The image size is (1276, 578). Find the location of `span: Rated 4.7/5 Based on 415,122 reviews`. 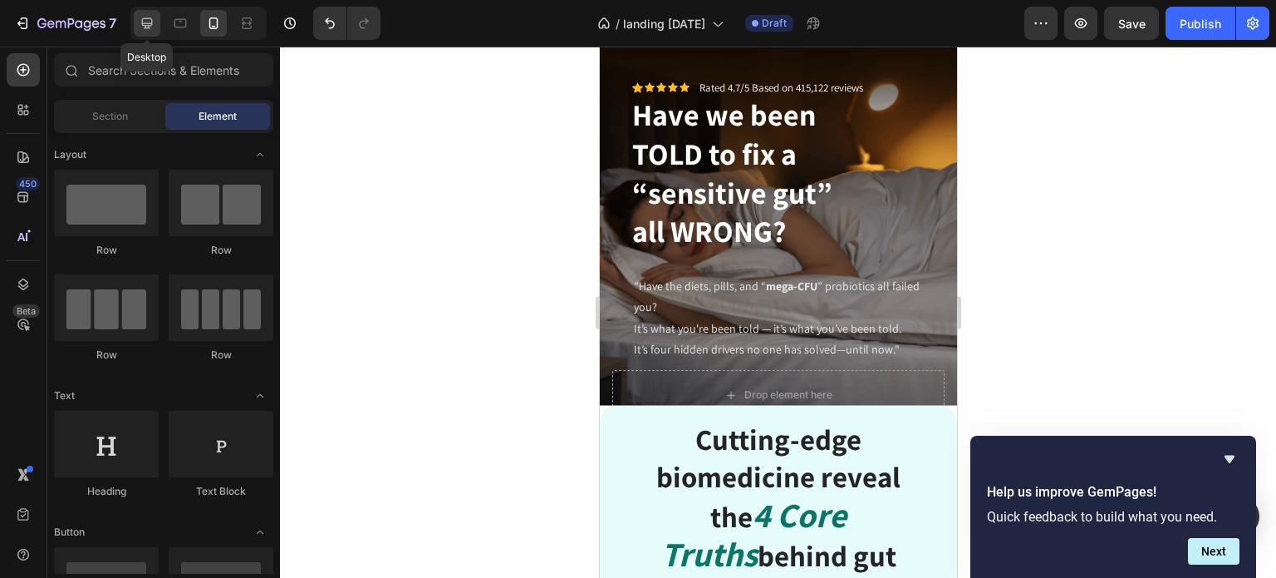

span: Rated 4.7/5 Based on 415,122 reviews is located at coordinates (181, 41).